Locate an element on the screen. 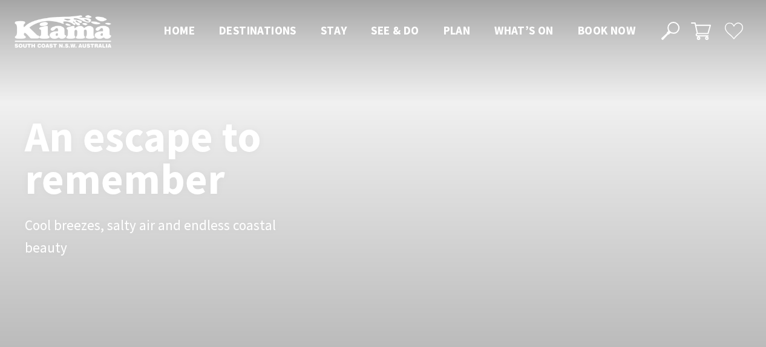 This screenshot has width=766, height=347. img: Kiama Logo is located at coordinates (63, 31).